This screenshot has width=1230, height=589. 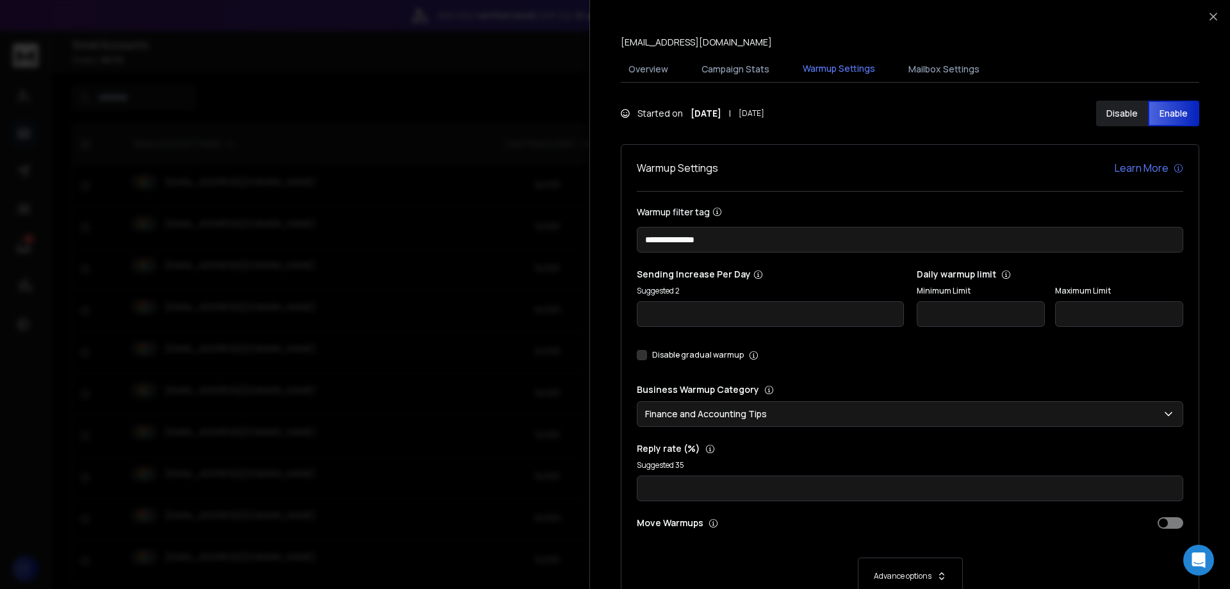 I want to click on p: Suggested 2, so click(x=770, y=291).